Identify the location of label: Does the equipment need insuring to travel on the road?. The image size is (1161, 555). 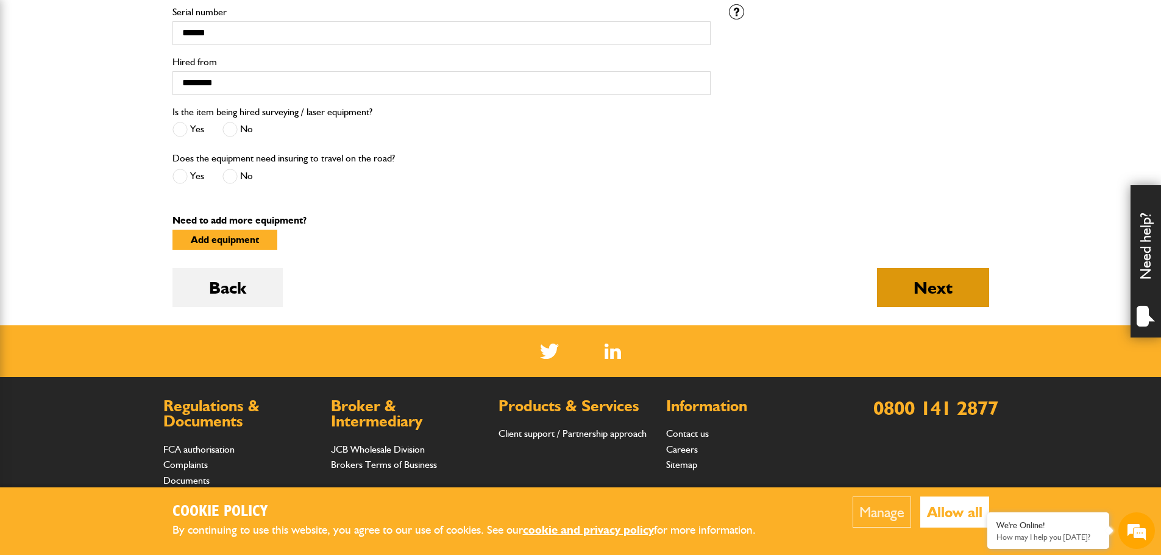
(283, 158).